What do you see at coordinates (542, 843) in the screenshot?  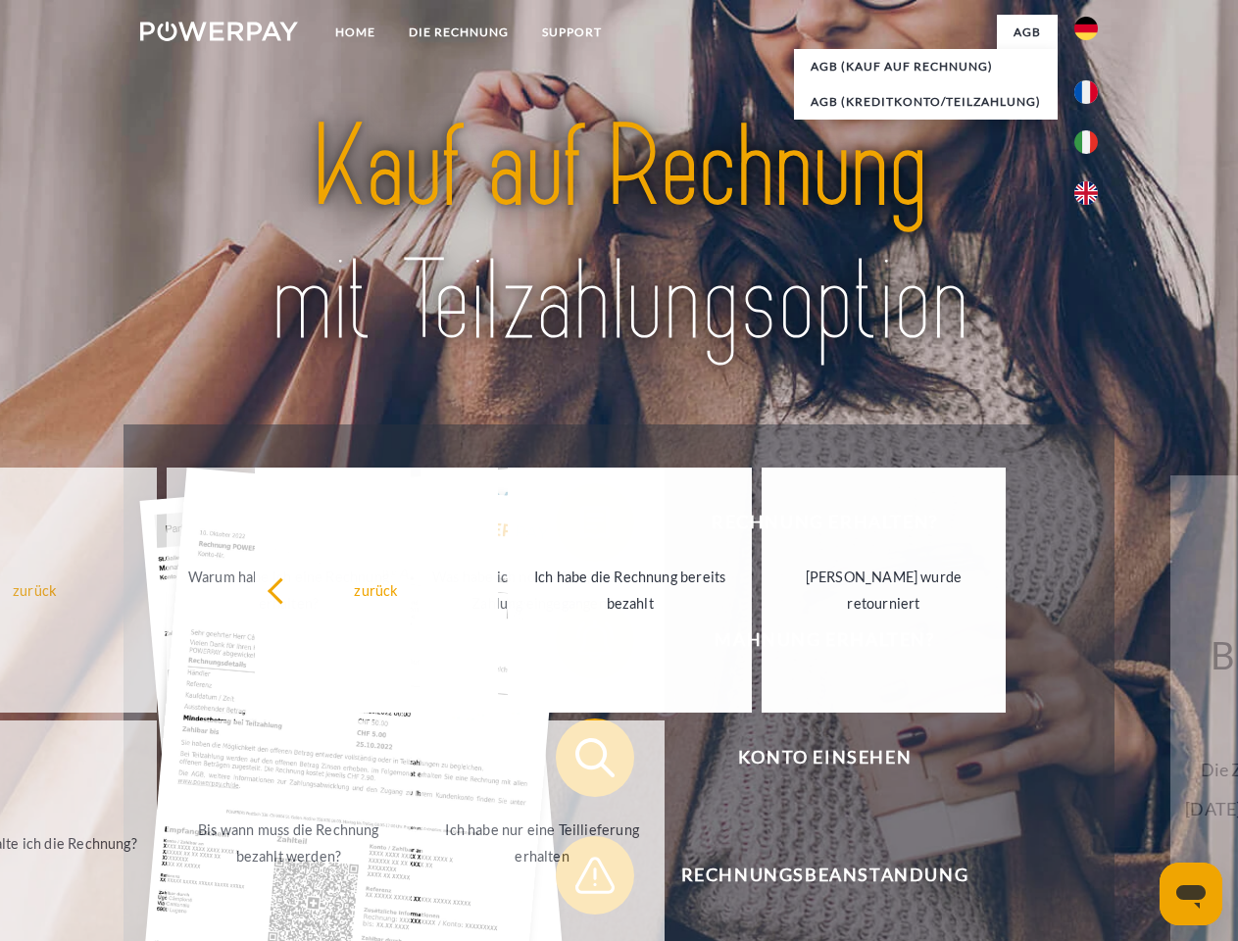 I see `div: Ich habe nur eine Teillieferung erhalten` at bounding box center [542, 843].